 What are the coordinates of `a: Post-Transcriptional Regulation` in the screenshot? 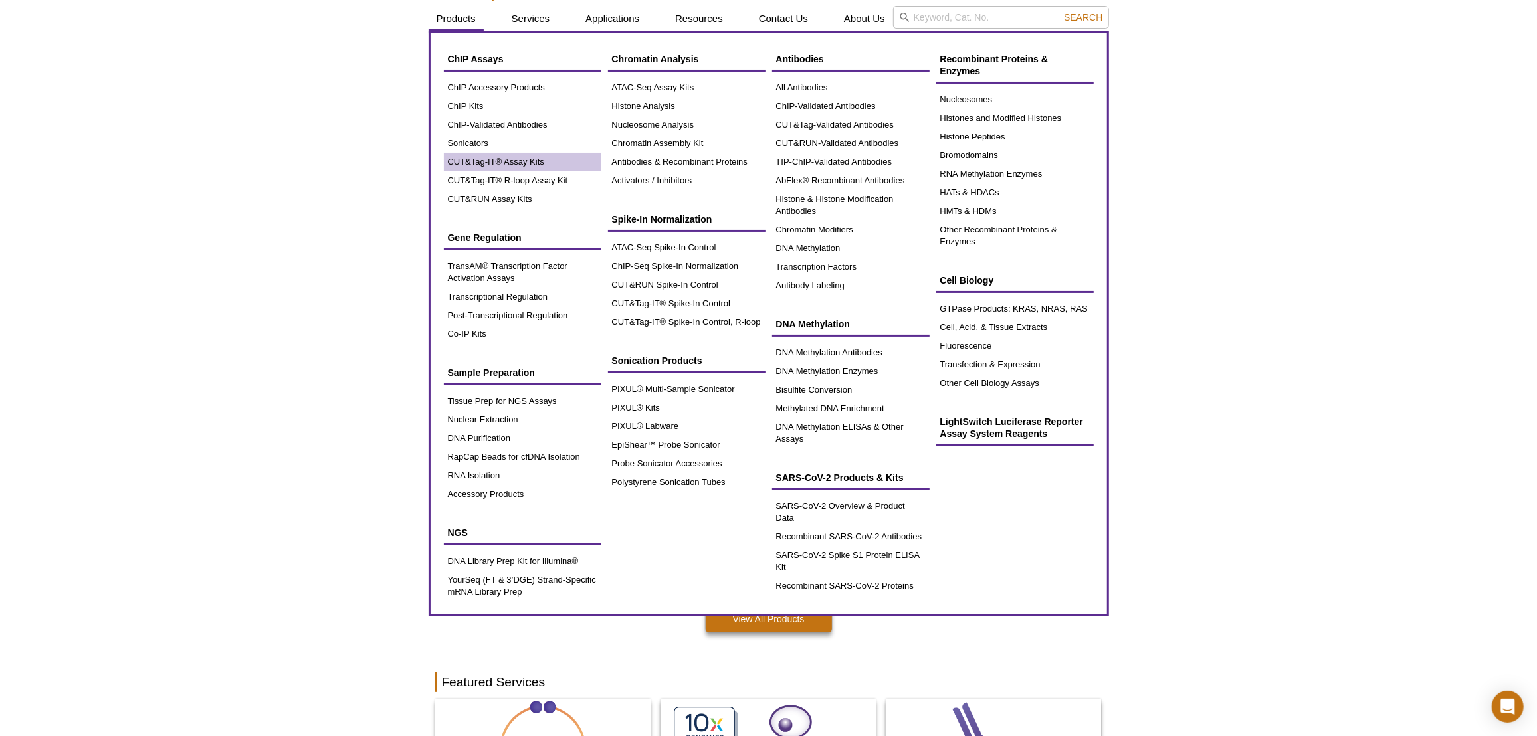 It's located at (522, 316).